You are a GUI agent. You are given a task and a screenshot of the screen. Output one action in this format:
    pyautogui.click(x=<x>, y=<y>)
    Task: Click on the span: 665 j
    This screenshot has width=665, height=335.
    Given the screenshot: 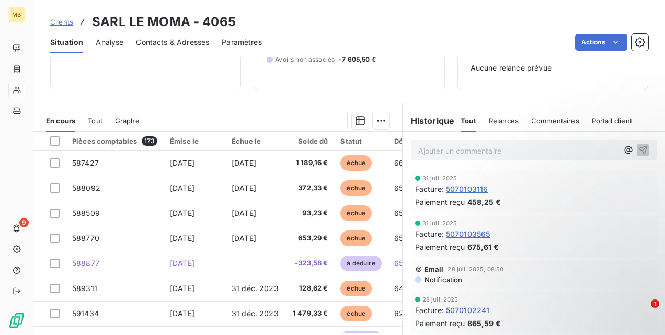 What is the action you would take?
    pyautogui.click(x=403, y=163)
    